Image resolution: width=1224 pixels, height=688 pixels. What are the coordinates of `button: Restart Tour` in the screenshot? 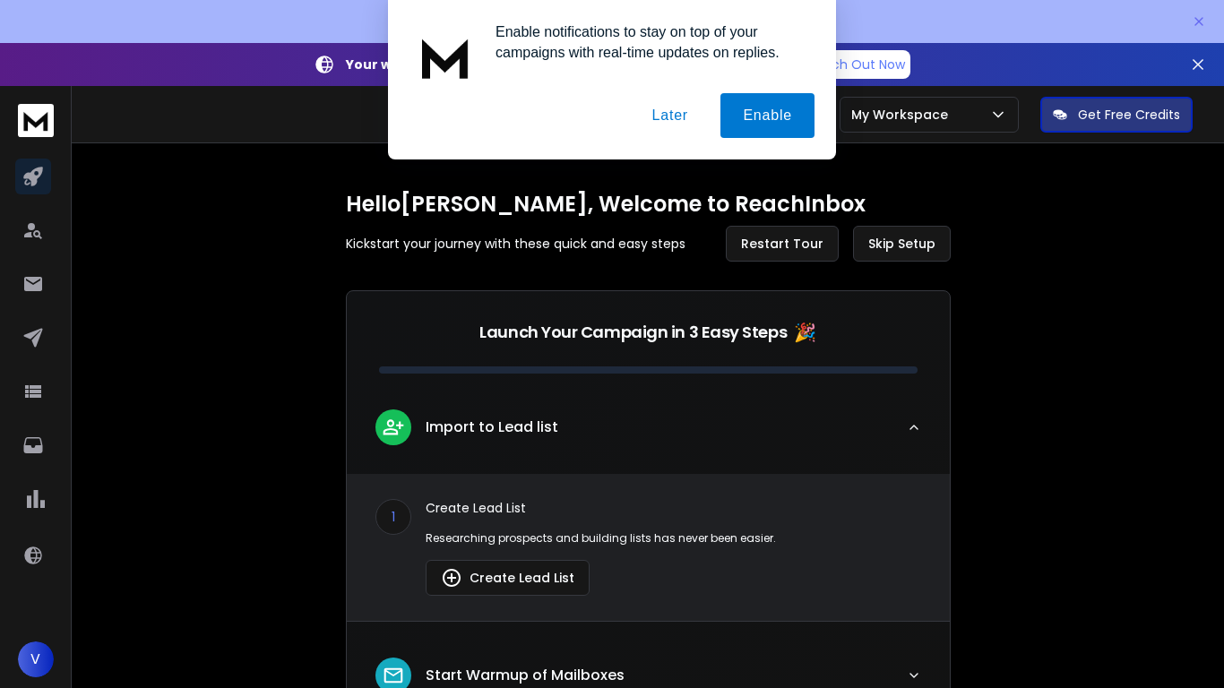 It's located at (782, 244).